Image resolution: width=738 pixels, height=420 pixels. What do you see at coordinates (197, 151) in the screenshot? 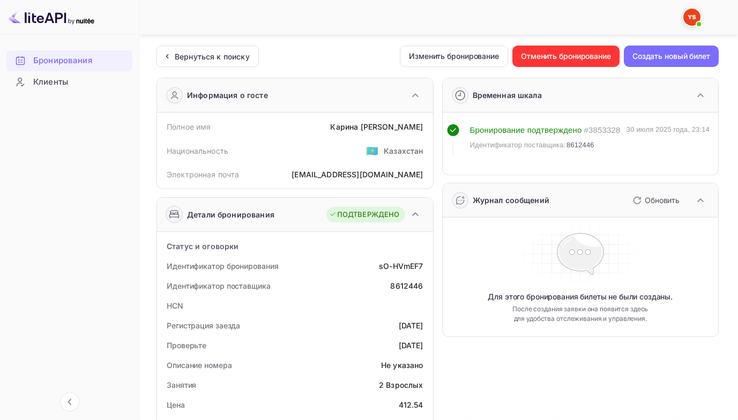
I see `ya-tr-span: Национальность` at bounding box center [197, 151].